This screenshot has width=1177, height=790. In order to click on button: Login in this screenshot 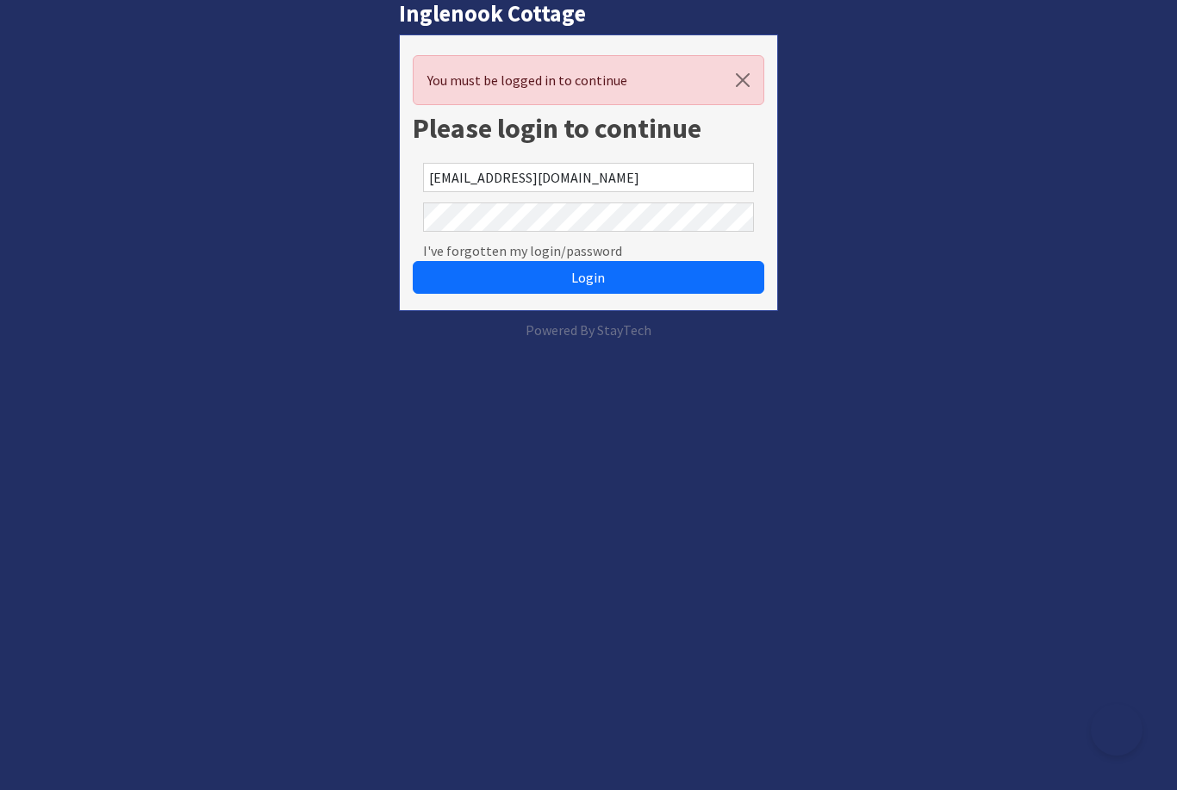, I will do `click(588, 277)`.